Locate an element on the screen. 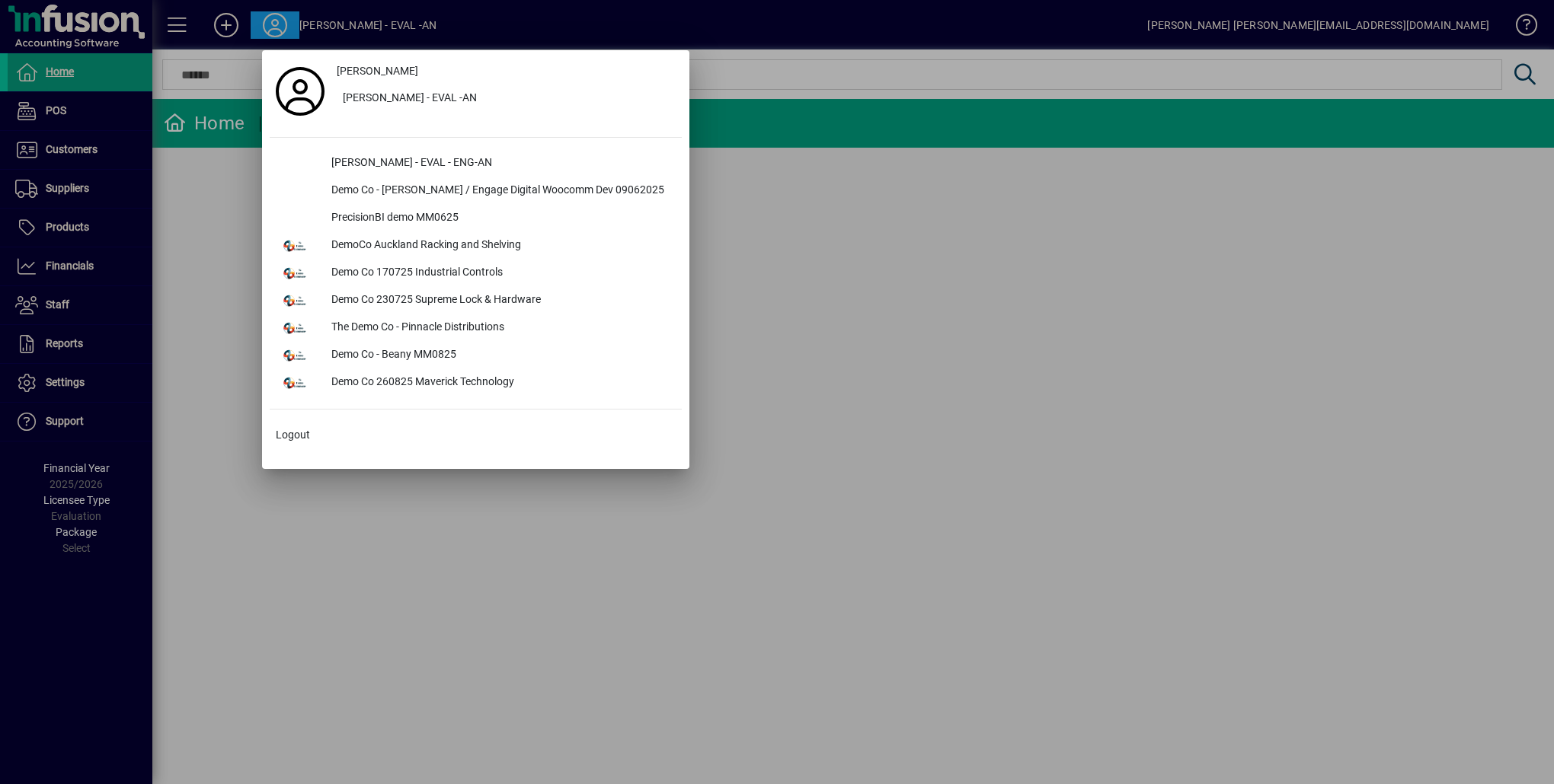 Image resolution: width=1554 pixels, height=784 pixels. img: tab_domain_overview_orange.svg is located at coordinates (48, 94).